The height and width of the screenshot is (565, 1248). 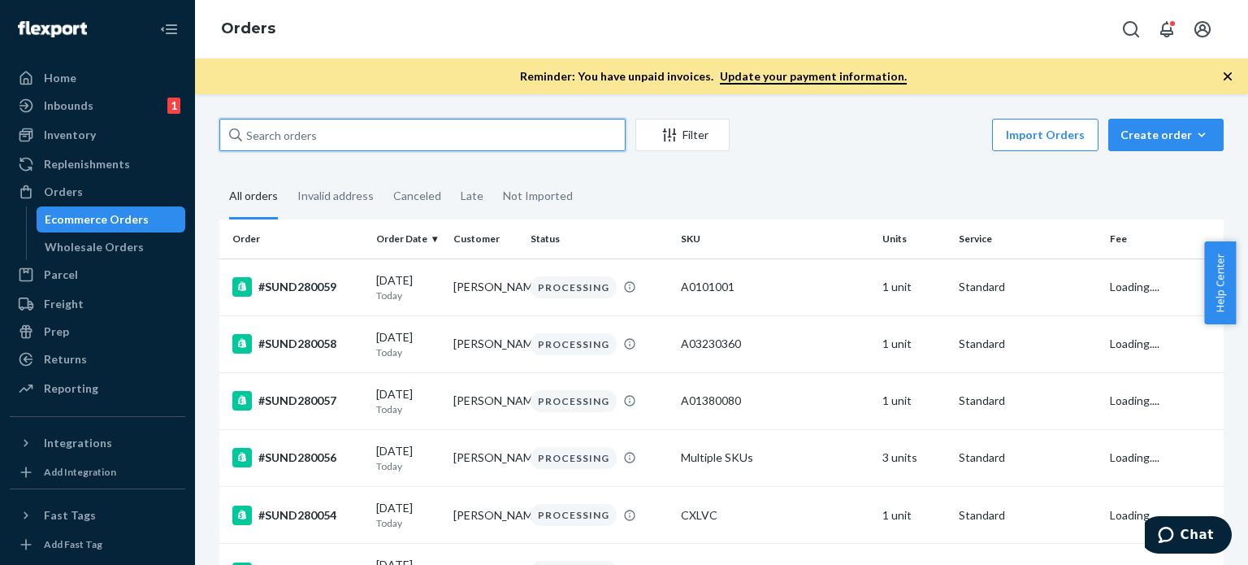 What do you see at coordinates (97, 275) in the screenshot?
I see `a: Parcel` at bounding box center [97, 275].